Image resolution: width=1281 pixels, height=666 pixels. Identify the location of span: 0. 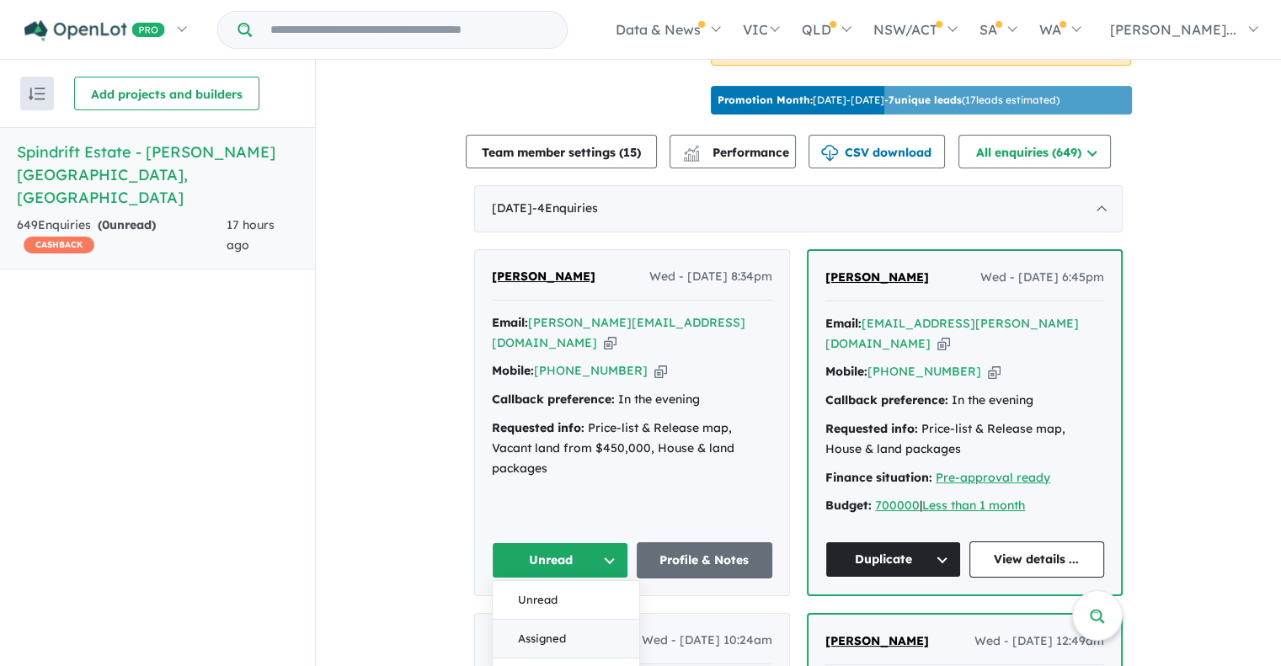
(105, 225).